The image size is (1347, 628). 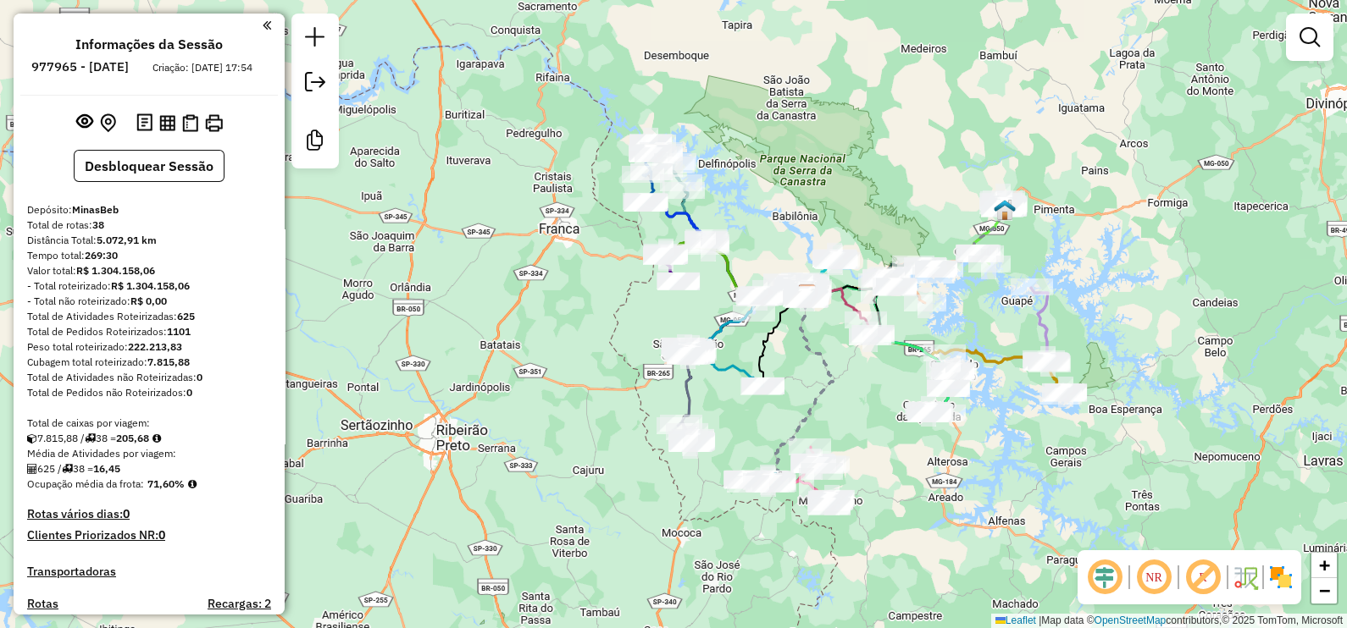 I want to click on strong: 205,68, so click(x=132, y=438).